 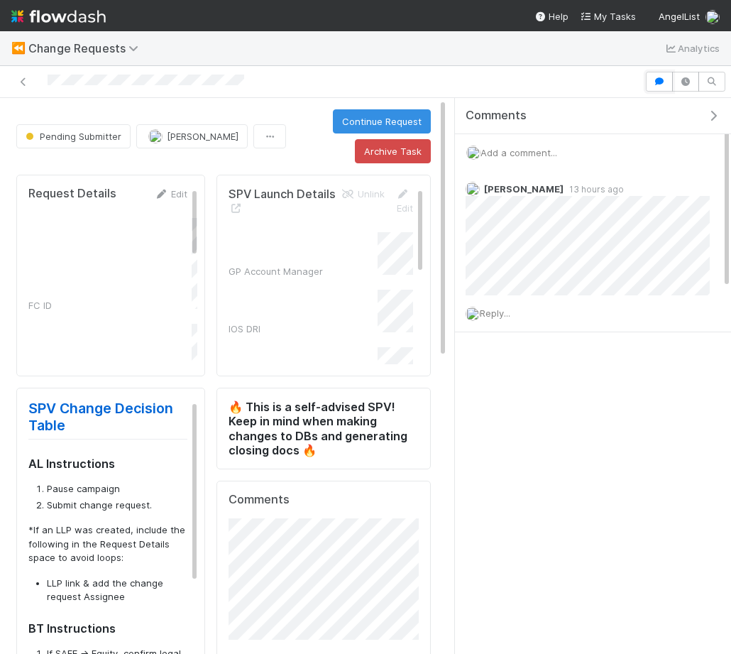 I want to click on img: logo-inverted-e16ddd16eac7371096b0.svg, so click(x=58, y=16).